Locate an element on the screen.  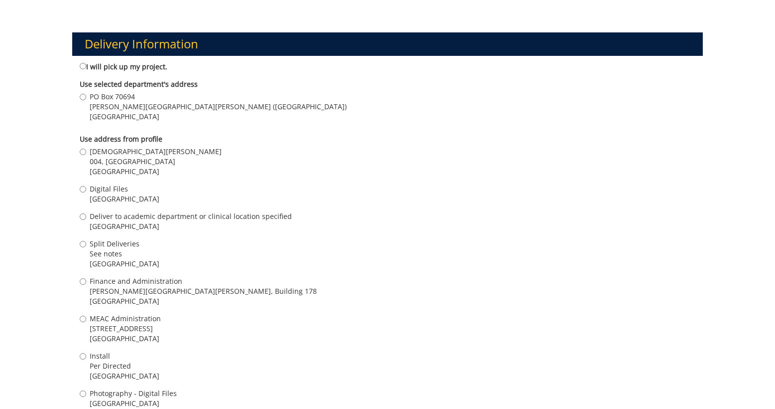
span: PO Box 70694 is located at coordinates (218, 97).